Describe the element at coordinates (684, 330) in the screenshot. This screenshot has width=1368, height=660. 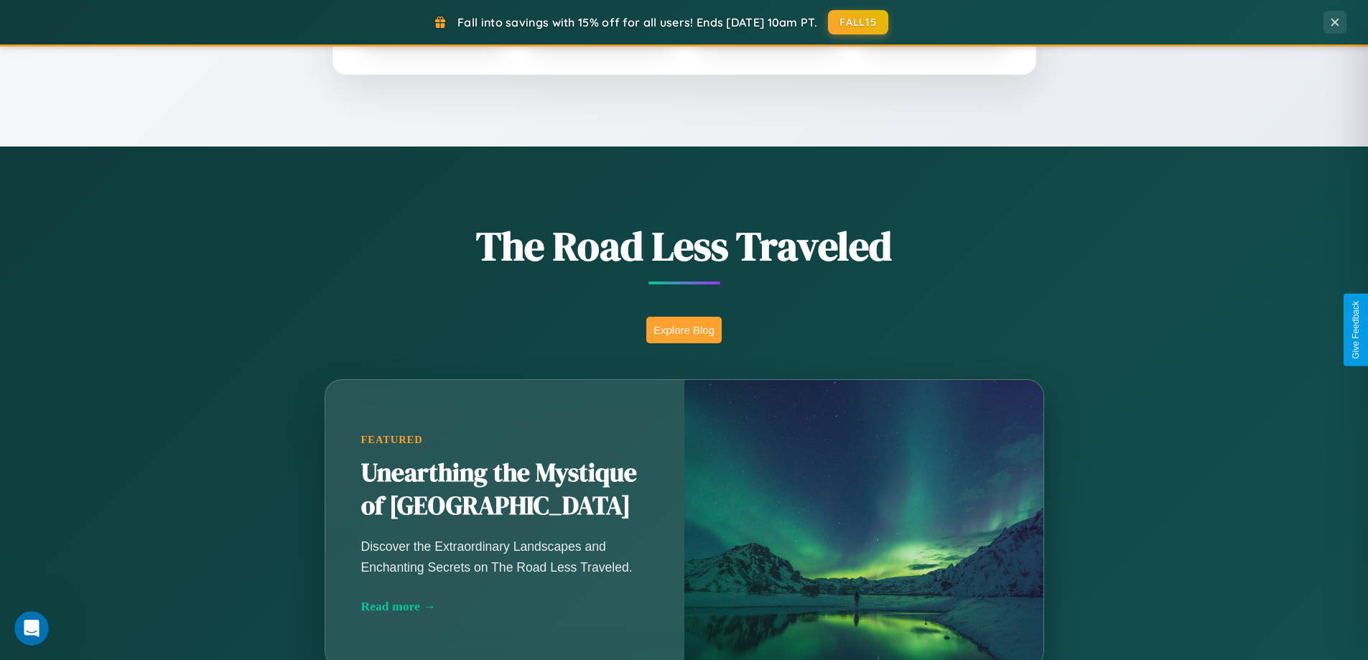
I see `button: Explore Blog` at that location.